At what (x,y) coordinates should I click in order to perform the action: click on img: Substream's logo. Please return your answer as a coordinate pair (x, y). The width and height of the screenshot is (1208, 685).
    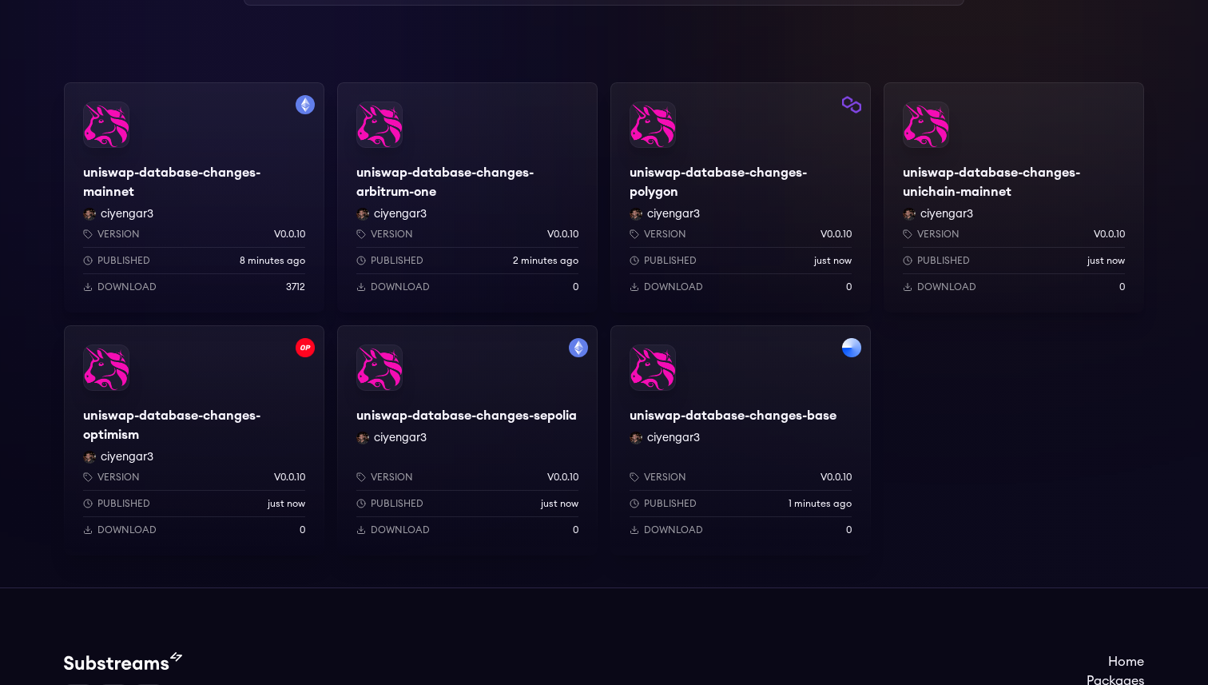
    Looking at the image, I should click on (123, 661).